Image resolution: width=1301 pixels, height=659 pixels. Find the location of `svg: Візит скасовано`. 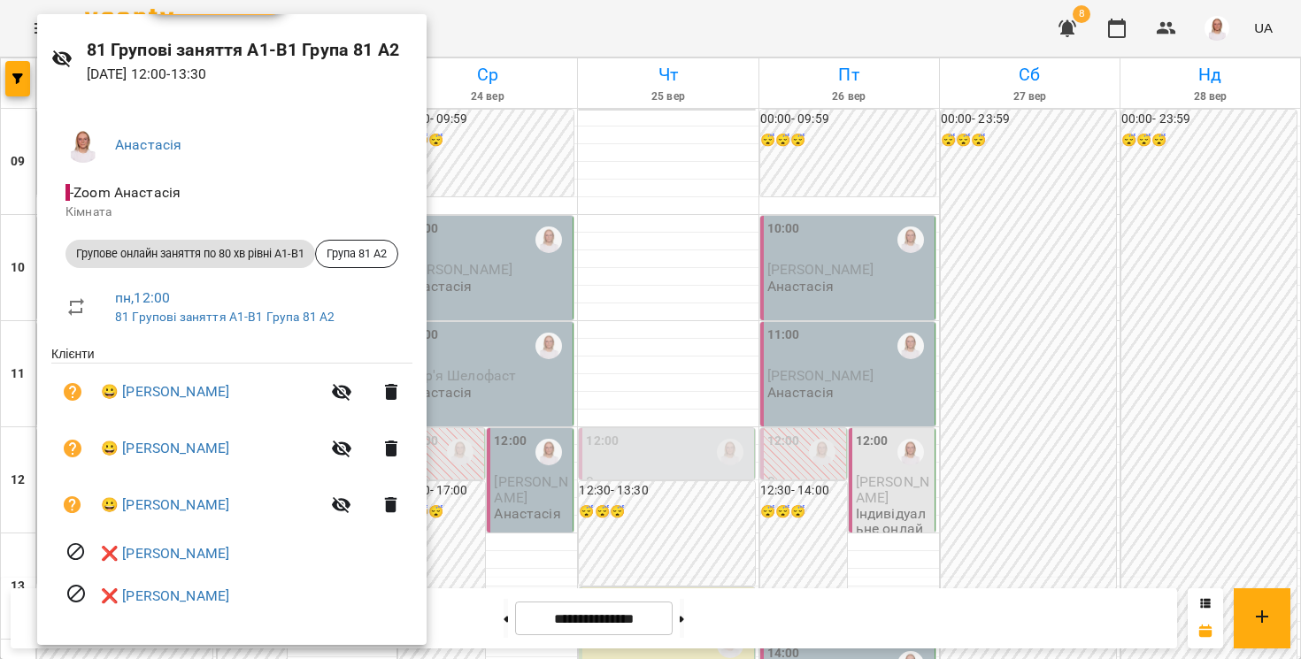

svg: Візит скасовано is located at coordinates (76, 594).